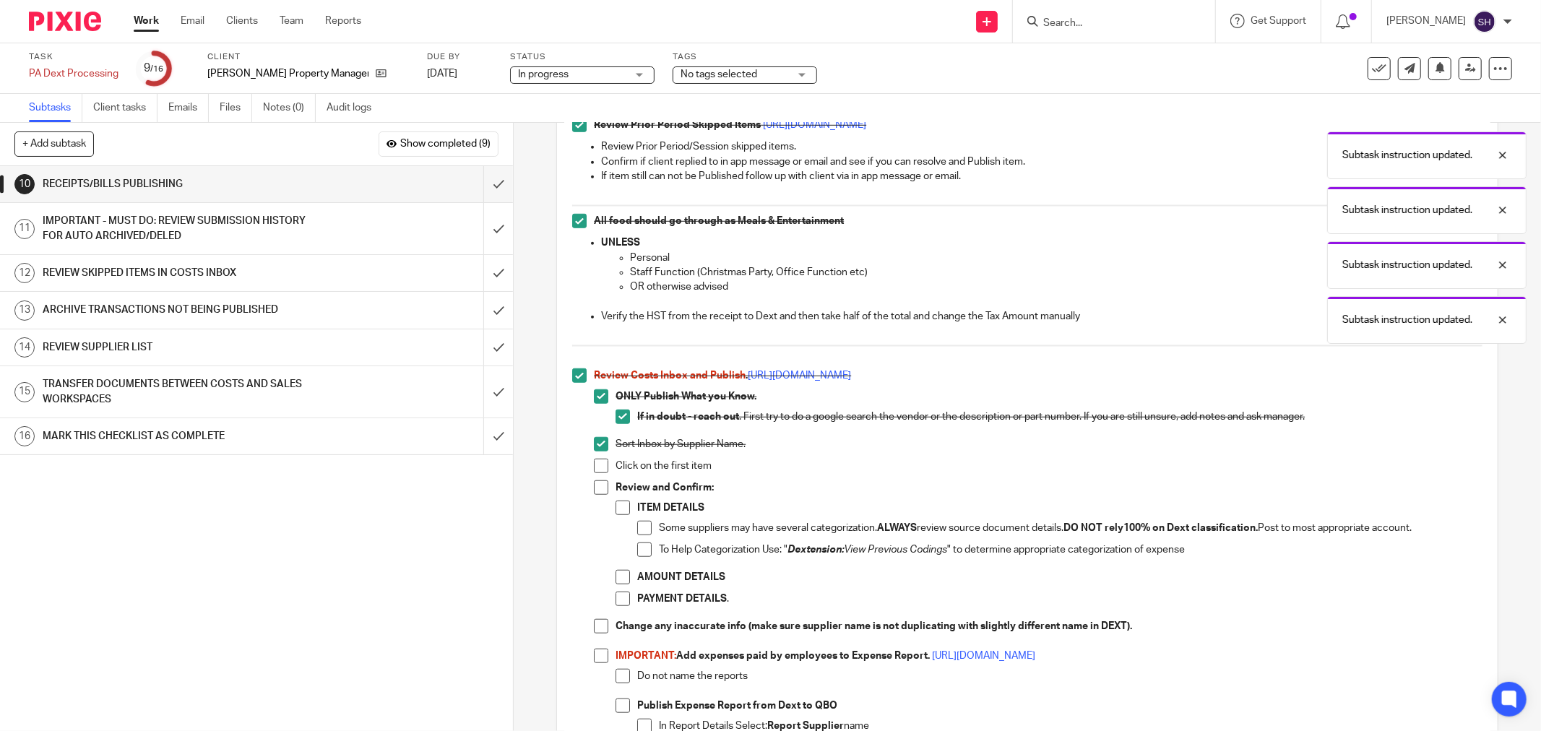  Describe the element at coordinates (154, 68) in the screenshot. I see `div: 9` at that location.